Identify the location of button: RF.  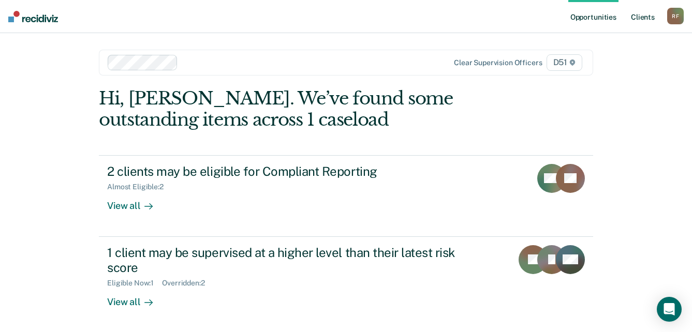
(675, 16).